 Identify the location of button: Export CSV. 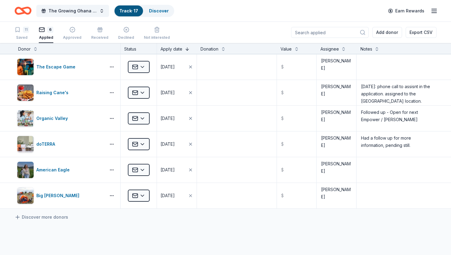
(421, 32).